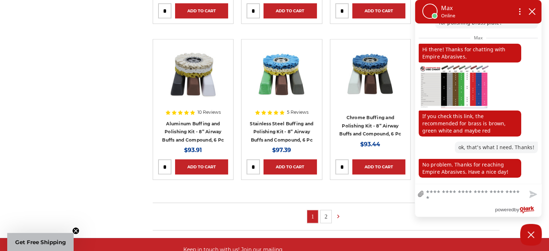  What do you see at coordinates (281, 79) in the screenshot?
I see `a: 8 inch airway buffing wheel and compound kit for stainless steel` at bounding box center [281, 79].